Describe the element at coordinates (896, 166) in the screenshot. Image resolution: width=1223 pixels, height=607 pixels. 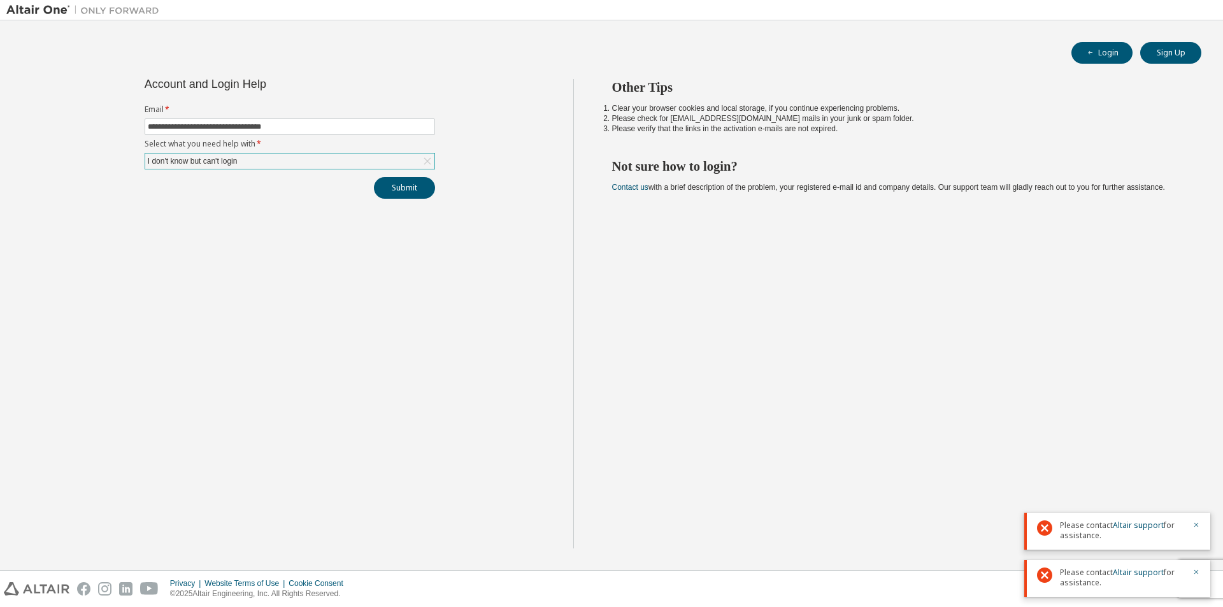
I see `h2: Not sure how to login?` at that location.